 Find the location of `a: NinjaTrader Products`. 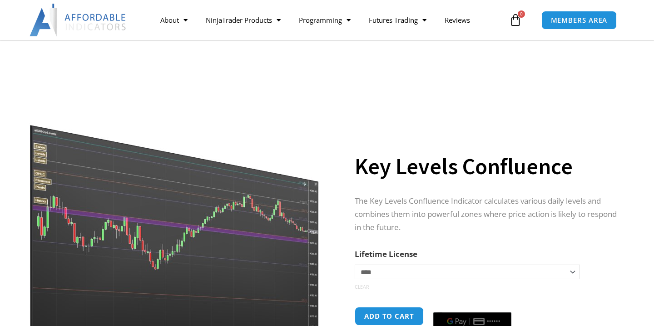

a: NinjaTrader Products is located at coordinates (243, 20).